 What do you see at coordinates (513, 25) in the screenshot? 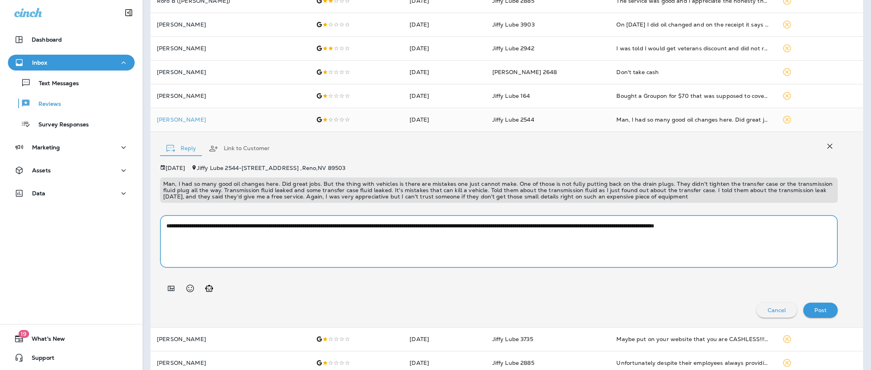
I see `span: Jiffy Lube 3903` at bounding box center [513, 25].